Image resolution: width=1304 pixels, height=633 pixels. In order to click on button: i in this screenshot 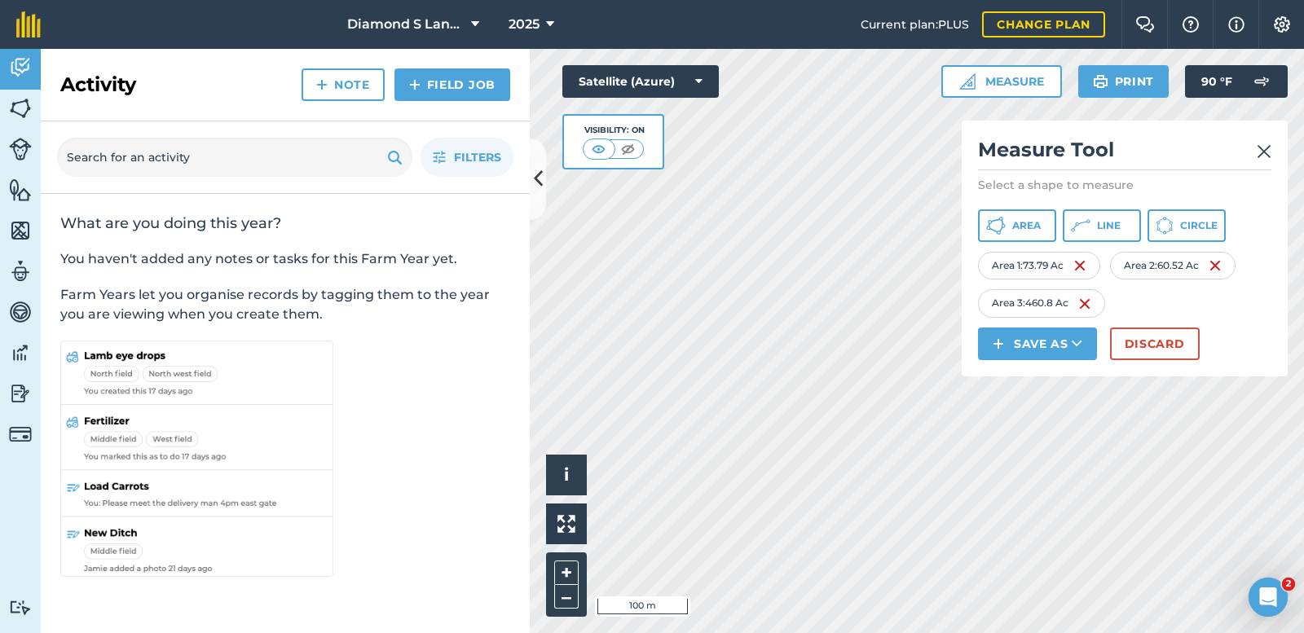, I will do `click(567, 475)`.